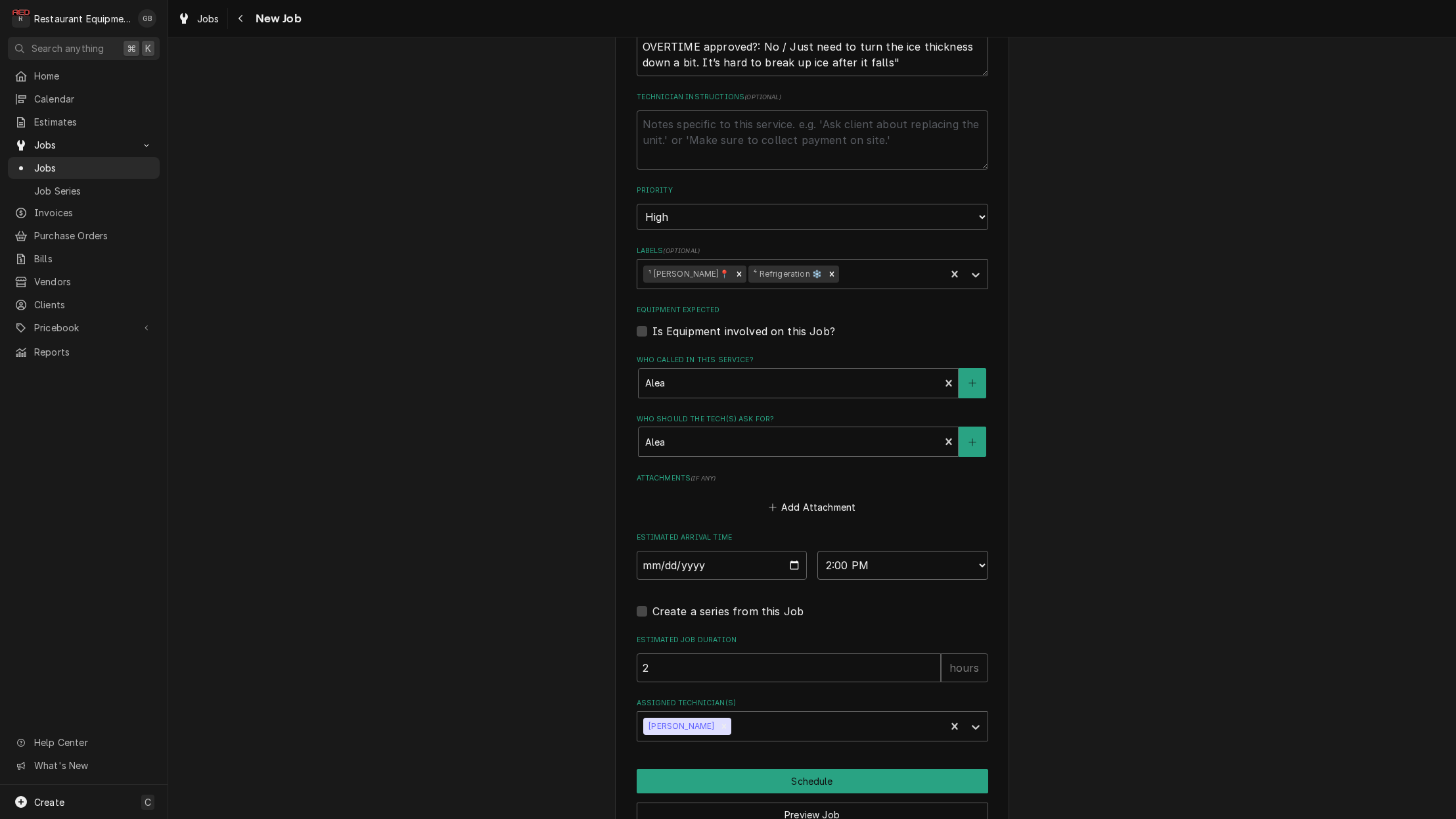 Image resolution: width=1456 pixels, height=819 pixels. Describe the element at coordinates (93, 235) in the screenshot. I see `span: Purchase Orders` at that location.